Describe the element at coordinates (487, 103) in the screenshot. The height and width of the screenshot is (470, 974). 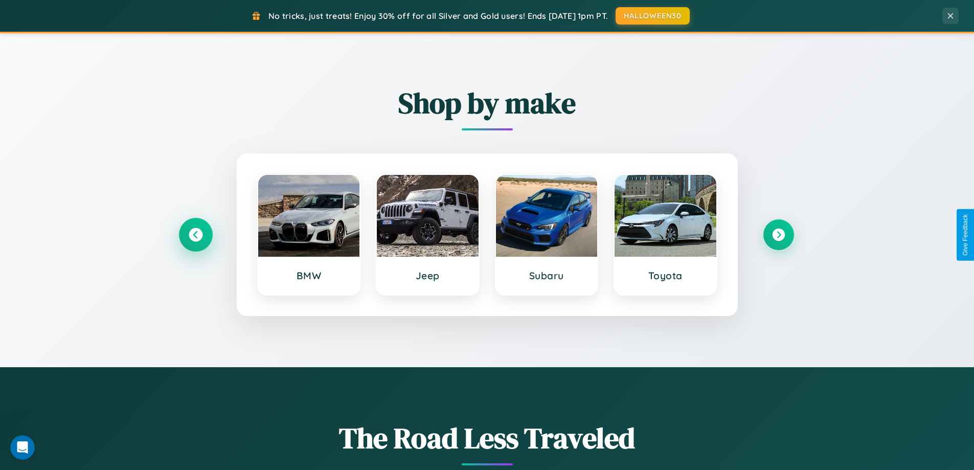
I see `h2: Shop by make` at that location.